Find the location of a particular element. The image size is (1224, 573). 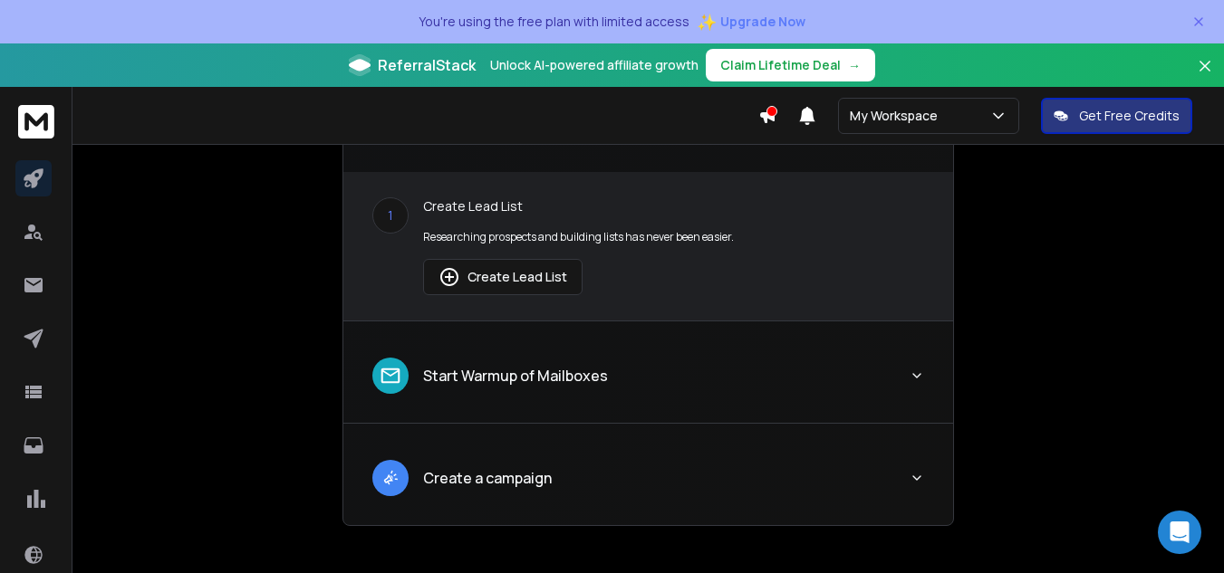

button: Get Free Credits is located at coordinates (1116, 116).